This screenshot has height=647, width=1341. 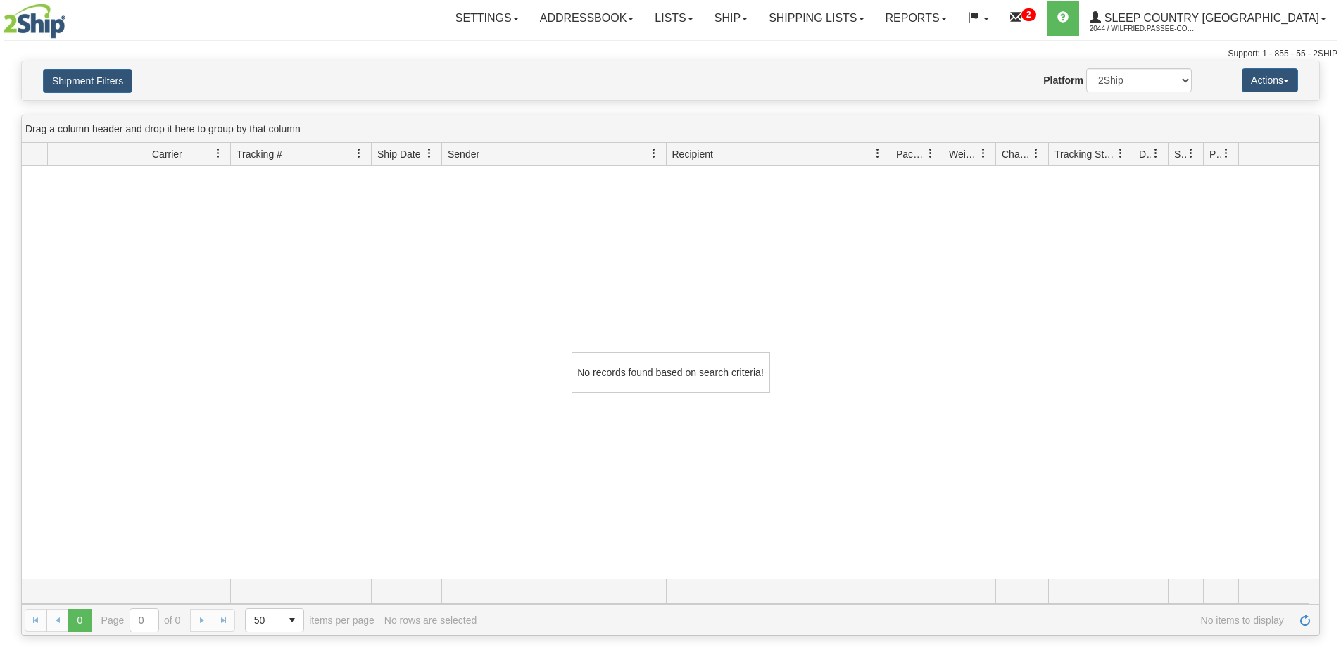 What do you see at coordinates (1121, 153) in the screenshot?
I see `a: Tracking Status filter column settings` at bounding box center [1121, 153].